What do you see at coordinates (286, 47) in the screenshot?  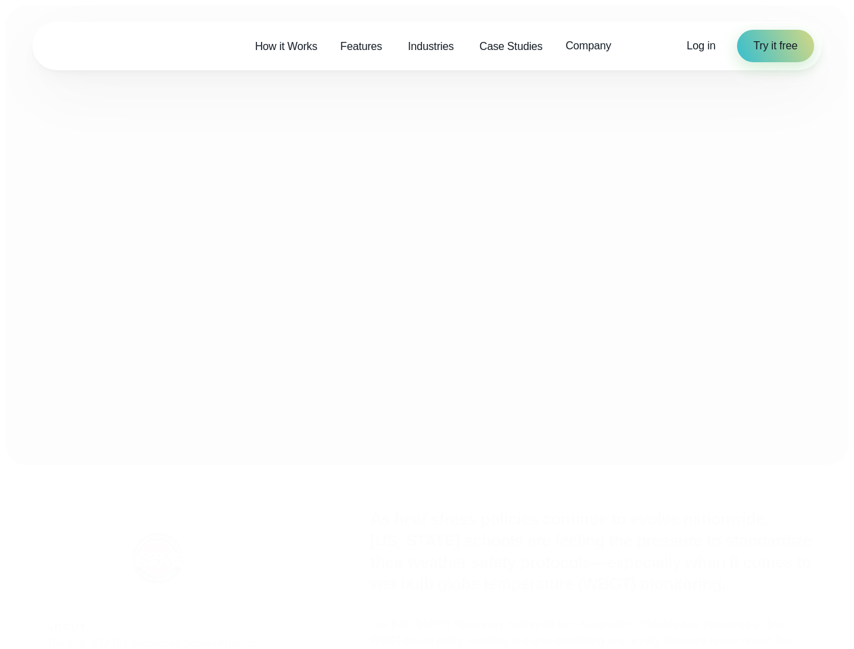 I see `span: How it Works` at bounding box center [286, 47].